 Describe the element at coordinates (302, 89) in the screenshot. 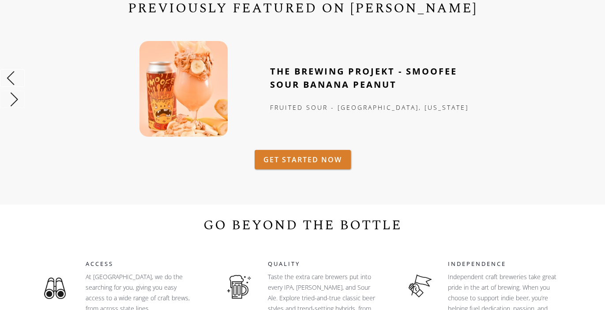

I see `div: 2 of 6` at that location.